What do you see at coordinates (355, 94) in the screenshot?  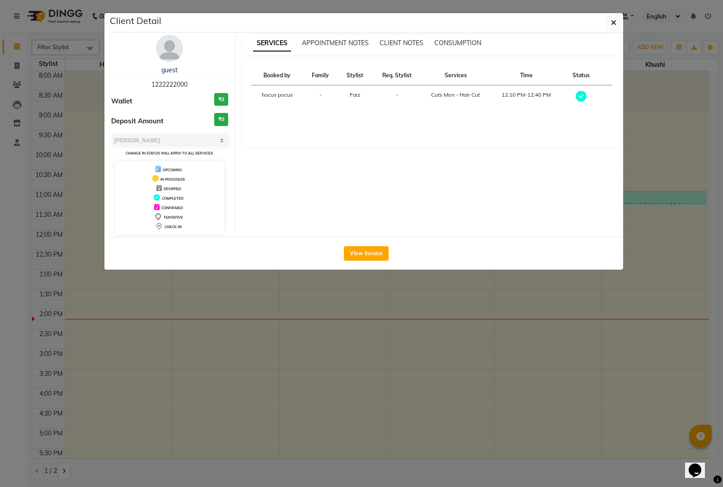 I see `span: Faiz` at bounding box center [355, 94].